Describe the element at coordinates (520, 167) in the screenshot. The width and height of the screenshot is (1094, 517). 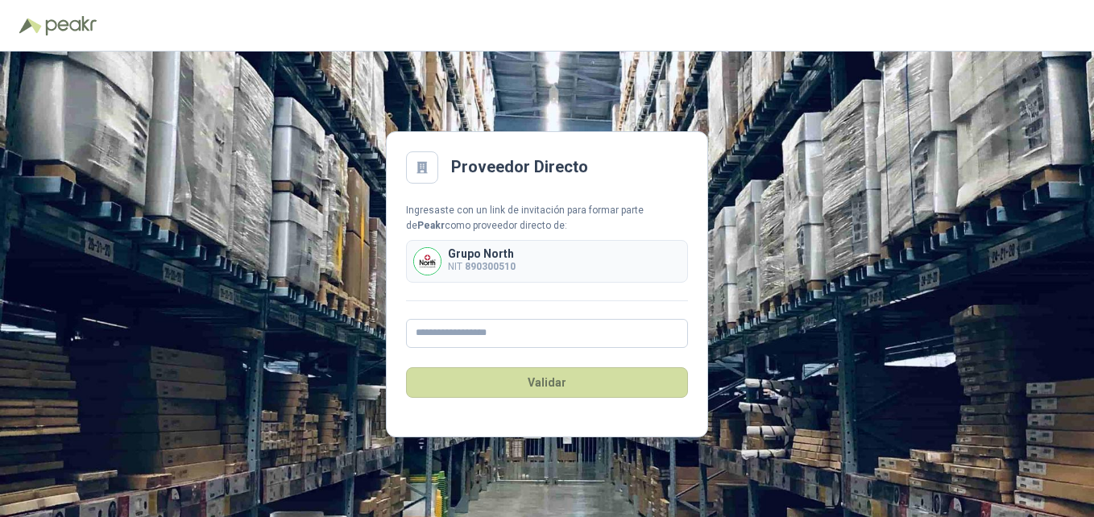
I see `h2: Proveedor Directo` at that location.